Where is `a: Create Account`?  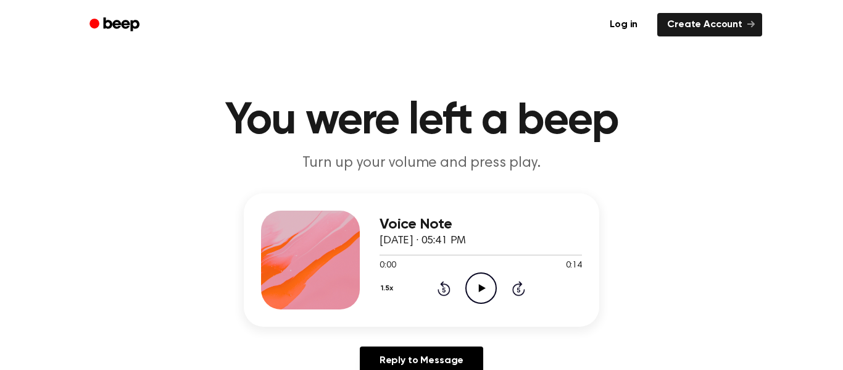
a: Create Account is located at coordinates (710, 25).